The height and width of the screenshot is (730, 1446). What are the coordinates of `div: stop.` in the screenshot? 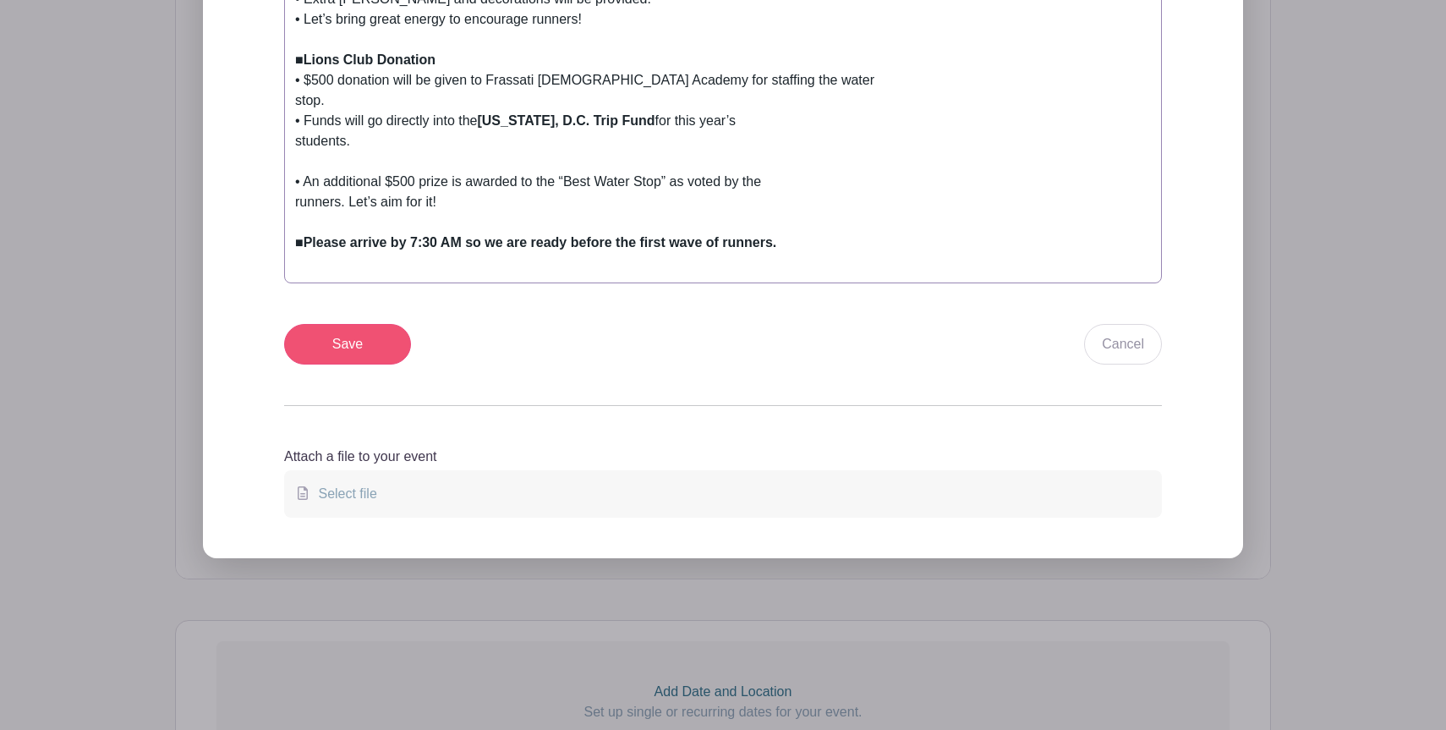 It's located at (723, 101).